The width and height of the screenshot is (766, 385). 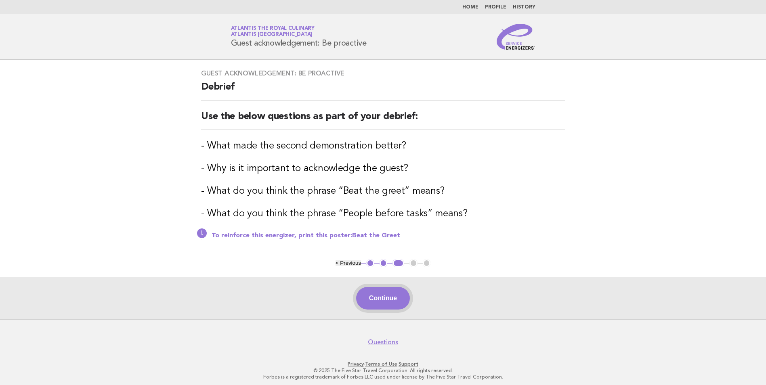 What do you see at coordinates (408, 364) in the screenshot?
I see `a: Support` at bounding box center [408, 364].